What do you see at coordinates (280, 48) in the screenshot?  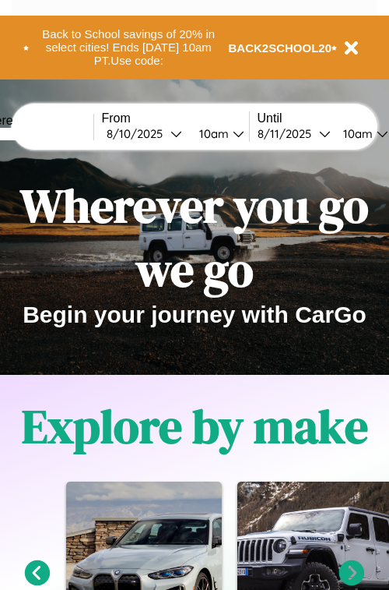 I see `b: BACK2SCHOOL20` at bounding box center [280, 48].